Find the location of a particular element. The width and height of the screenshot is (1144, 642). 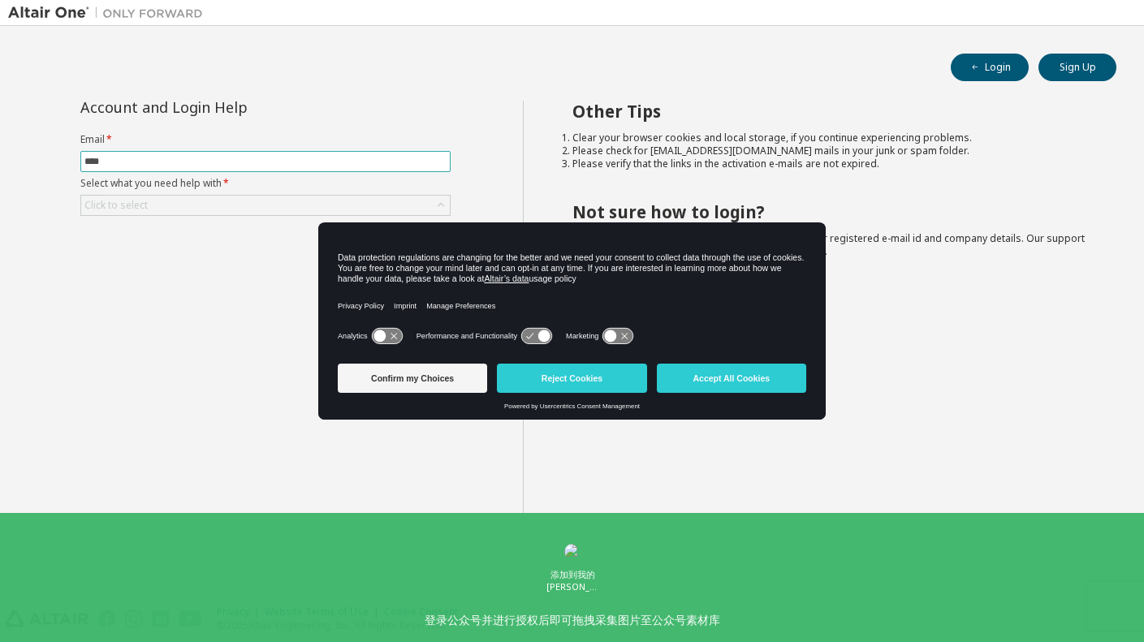

label: Select what you need help with is located at coordinates (266, 184).